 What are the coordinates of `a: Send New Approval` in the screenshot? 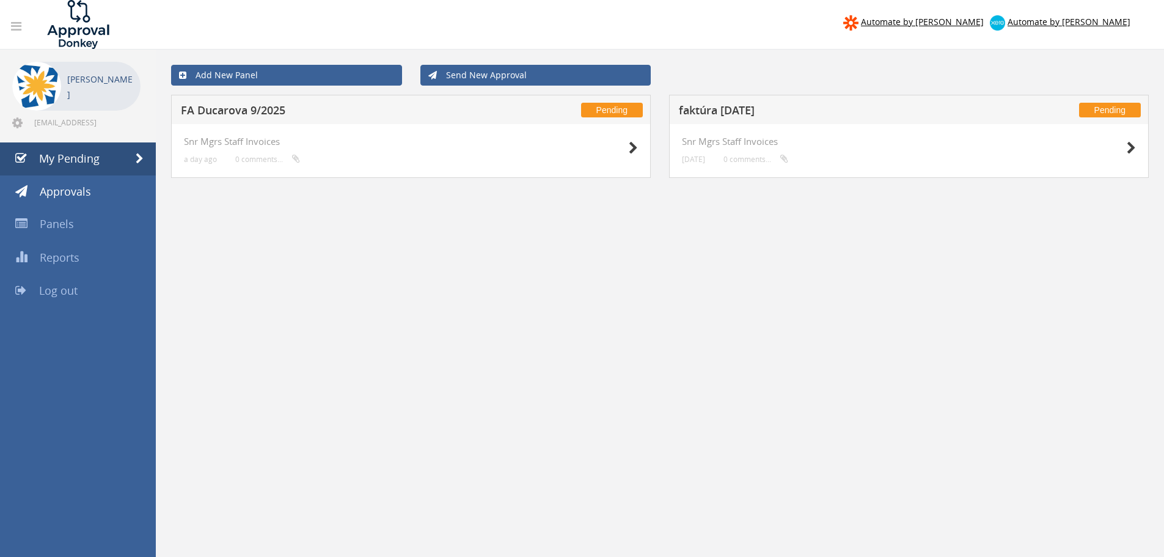 It's located at (536, 75).